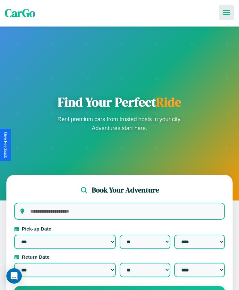 This screenshot has height=290, width=239. What do you see at coordinates (14, 276) in the screenshot?
I see `div: Open Intercom Messenger` at bounding box center [14, 276].